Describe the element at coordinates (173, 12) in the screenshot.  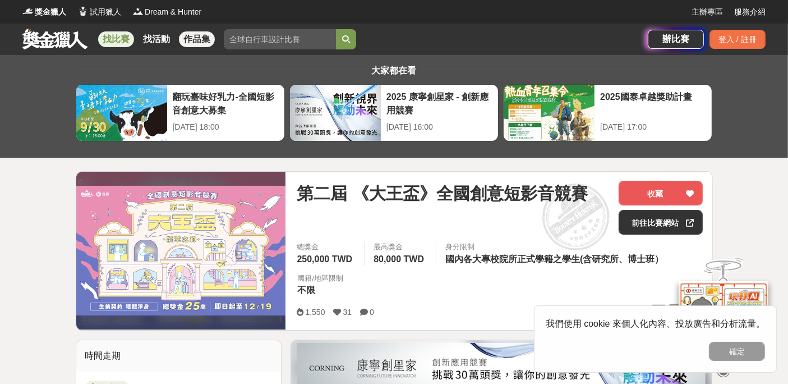
I see `span: Dream & Hunter` at that location.